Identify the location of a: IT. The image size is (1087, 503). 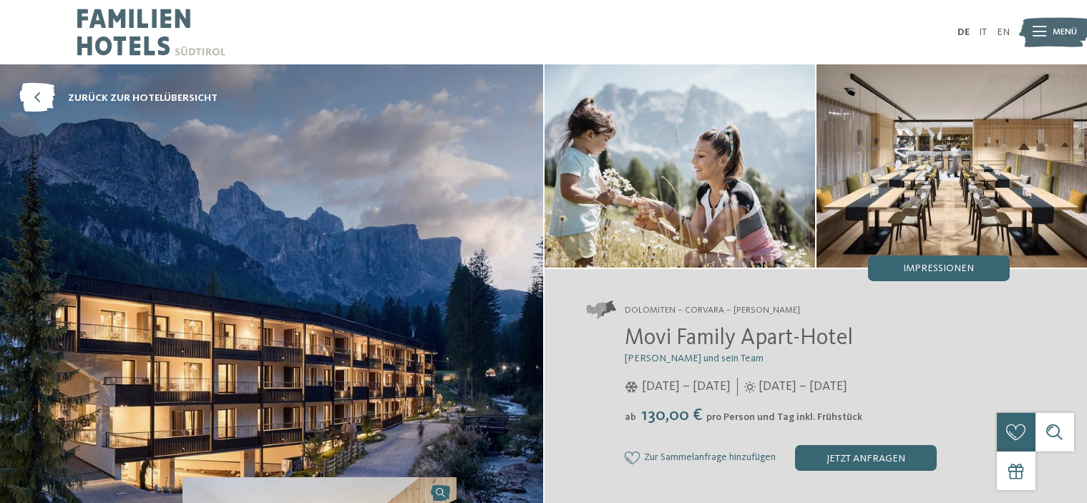
(983, 32).